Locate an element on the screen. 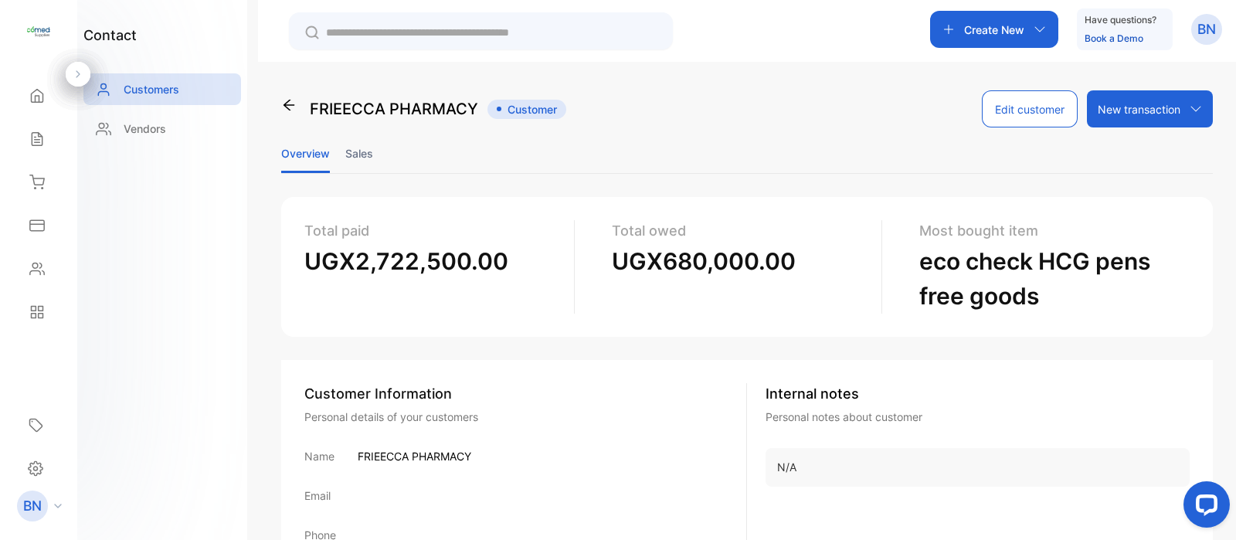  img: logo is located at coordinates (39, 32).